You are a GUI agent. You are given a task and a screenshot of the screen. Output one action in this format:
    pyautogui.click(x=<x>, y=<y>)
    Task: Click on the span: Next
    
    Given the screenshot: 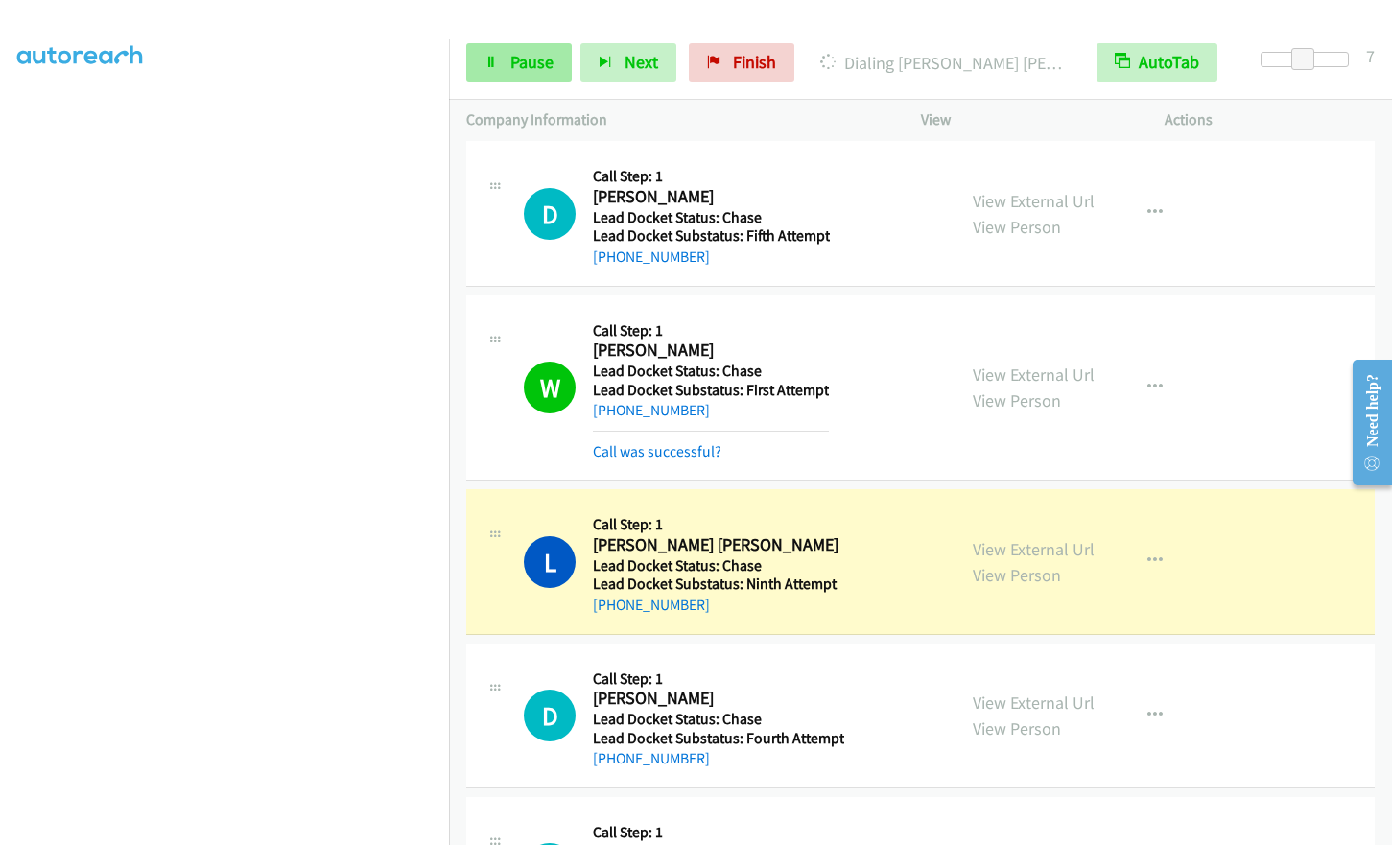 What is the action you would take?
    pyautogui.click(x=641, y=61)
    